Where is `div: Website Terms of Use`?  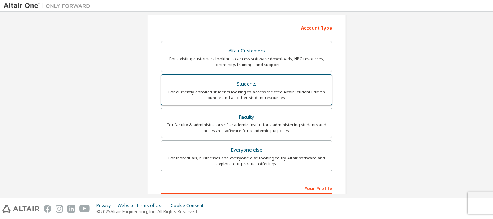 div: Website Terms of Use is located at coordinates (144, 206).